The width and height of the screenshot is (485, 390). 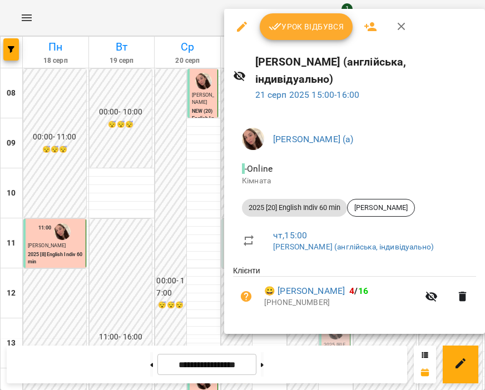 What do you see at coordinates (354, 293) in the screenshot?
I see `ul: Клієнти` at bounding box center [354, 293].